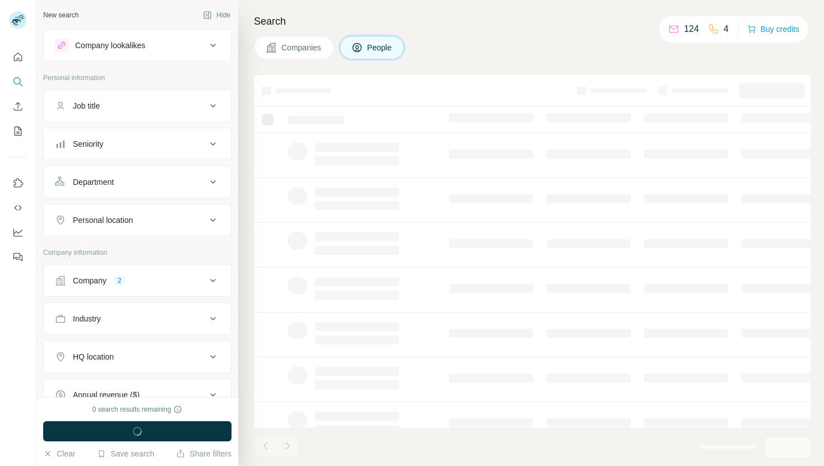 The width and height of the screenshot is (824, 466). Describe the element at coordinates (137, 395) in the screenshot. I see `button: Annual revenue ($)` at that location.